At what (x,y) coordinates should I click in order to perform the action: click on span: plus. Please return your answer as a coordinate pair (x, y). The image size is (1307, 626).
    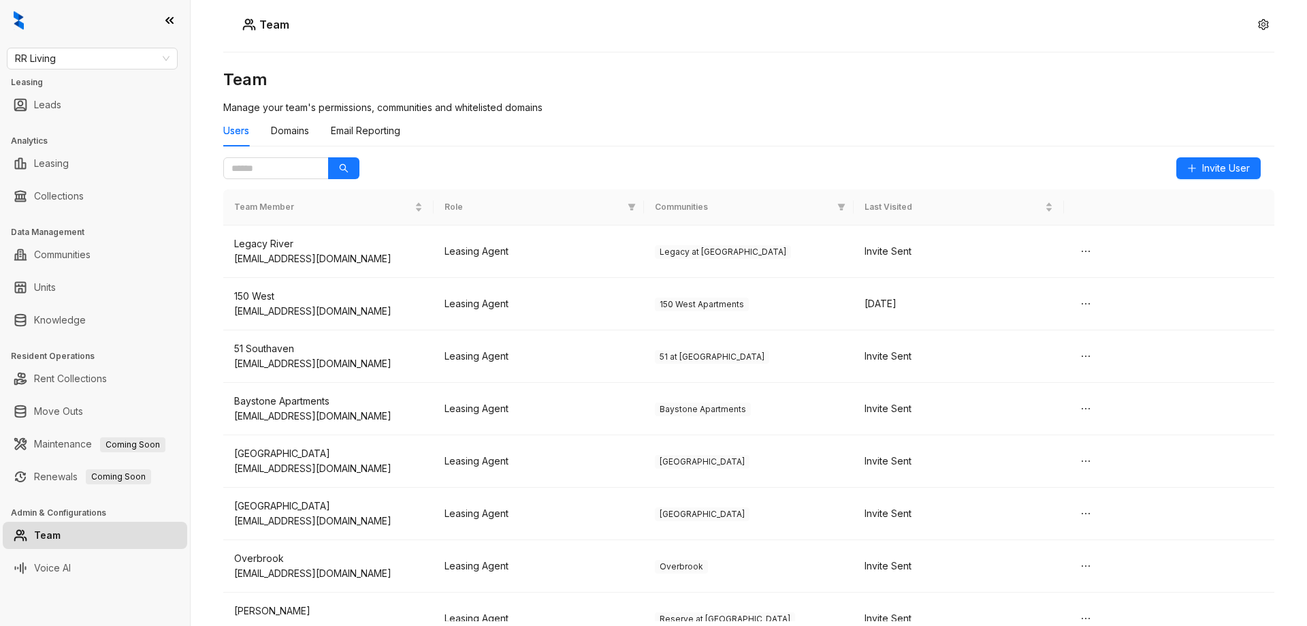
    Looking at the image, I should click on (1192, 168).